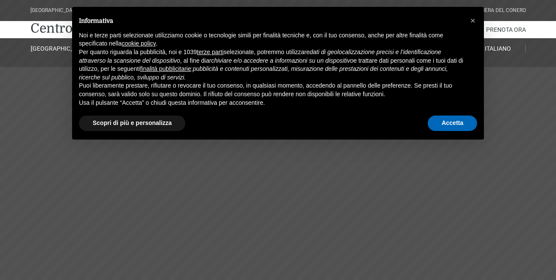 This screenshot has width=556, height=280. What do you see at coordinates (271, 103) in the screenshot?
I see `p: Usa il pulsante “Accetta” o chiudi questa informativa per acconsentire.` at bounding box center [271, 103].